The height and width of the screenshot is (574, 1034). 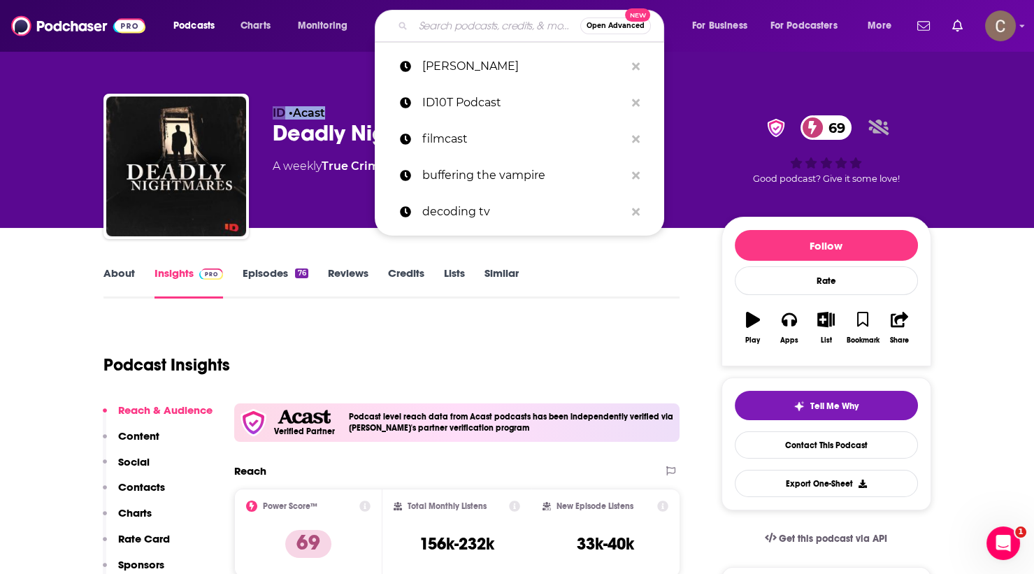 I want to click on button: Contacts, so click(x=134, y=493).